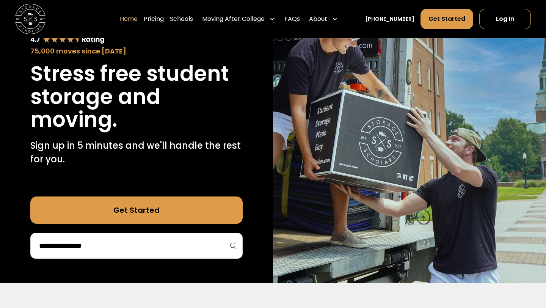 This screenshot has height=308, width=546. I want to click on img: Storage Scholars main logo, so click(30, 19).